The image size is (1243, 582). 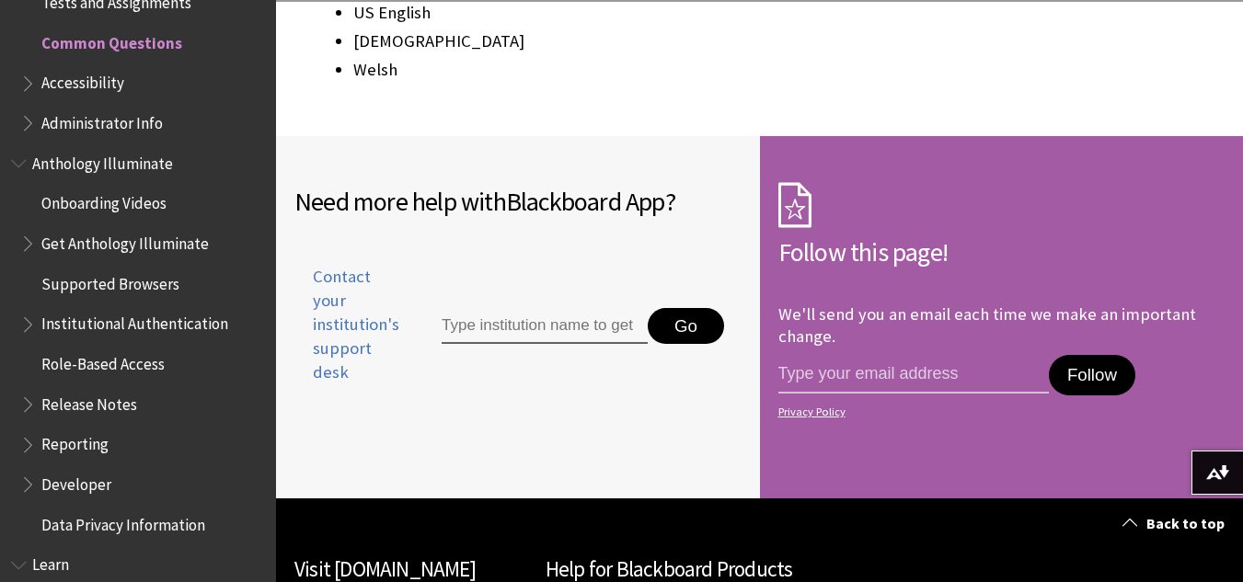 What do you see at coordinates (76, 481) in the screenshot?
I see `span: Developer` at bounding box center [76, 481].